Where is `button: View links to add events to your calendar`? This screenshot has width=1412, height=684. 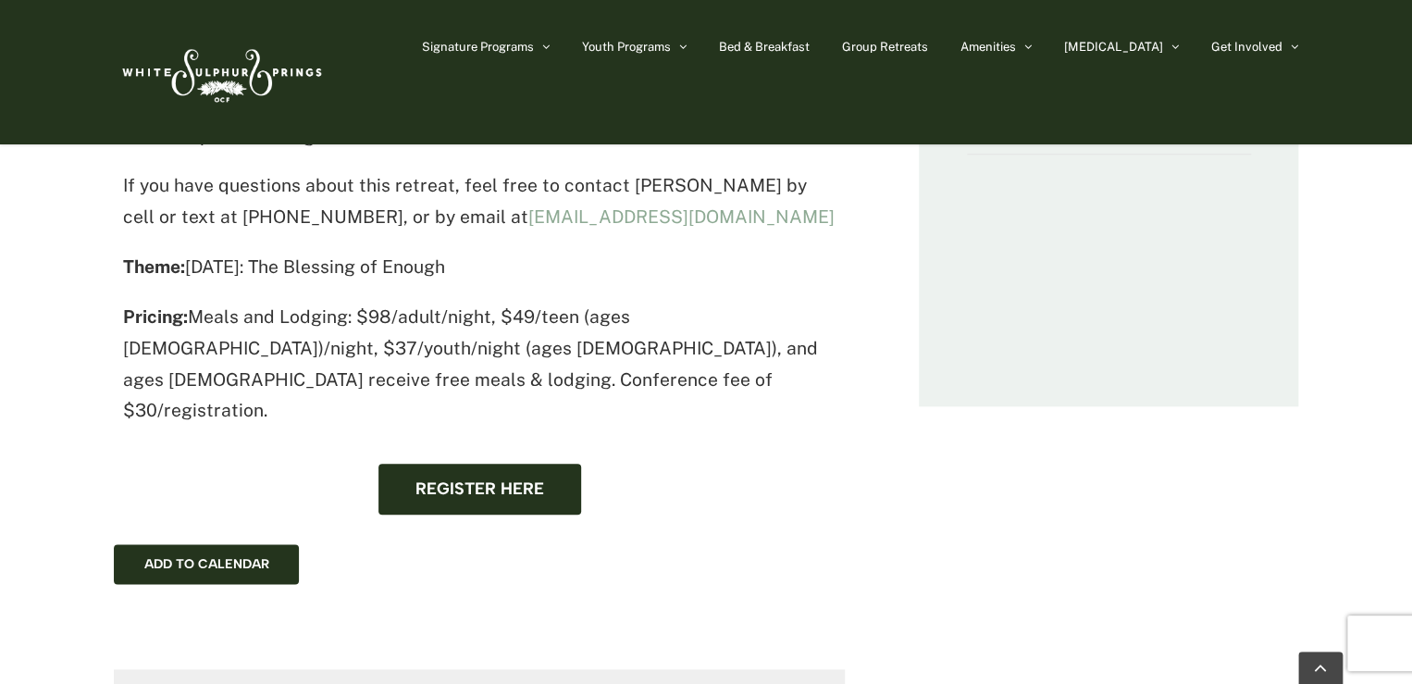 button: View links to add events to your calendar is located at coordinates (206, 563).